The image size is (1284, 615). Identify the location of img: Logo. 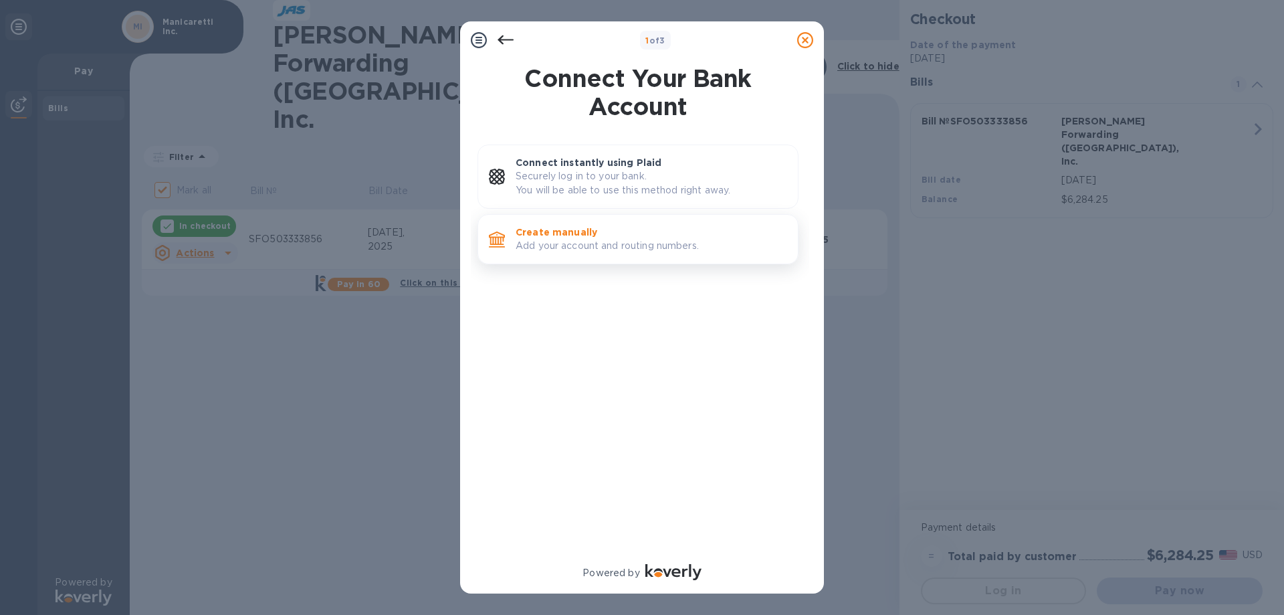
(674, 572).